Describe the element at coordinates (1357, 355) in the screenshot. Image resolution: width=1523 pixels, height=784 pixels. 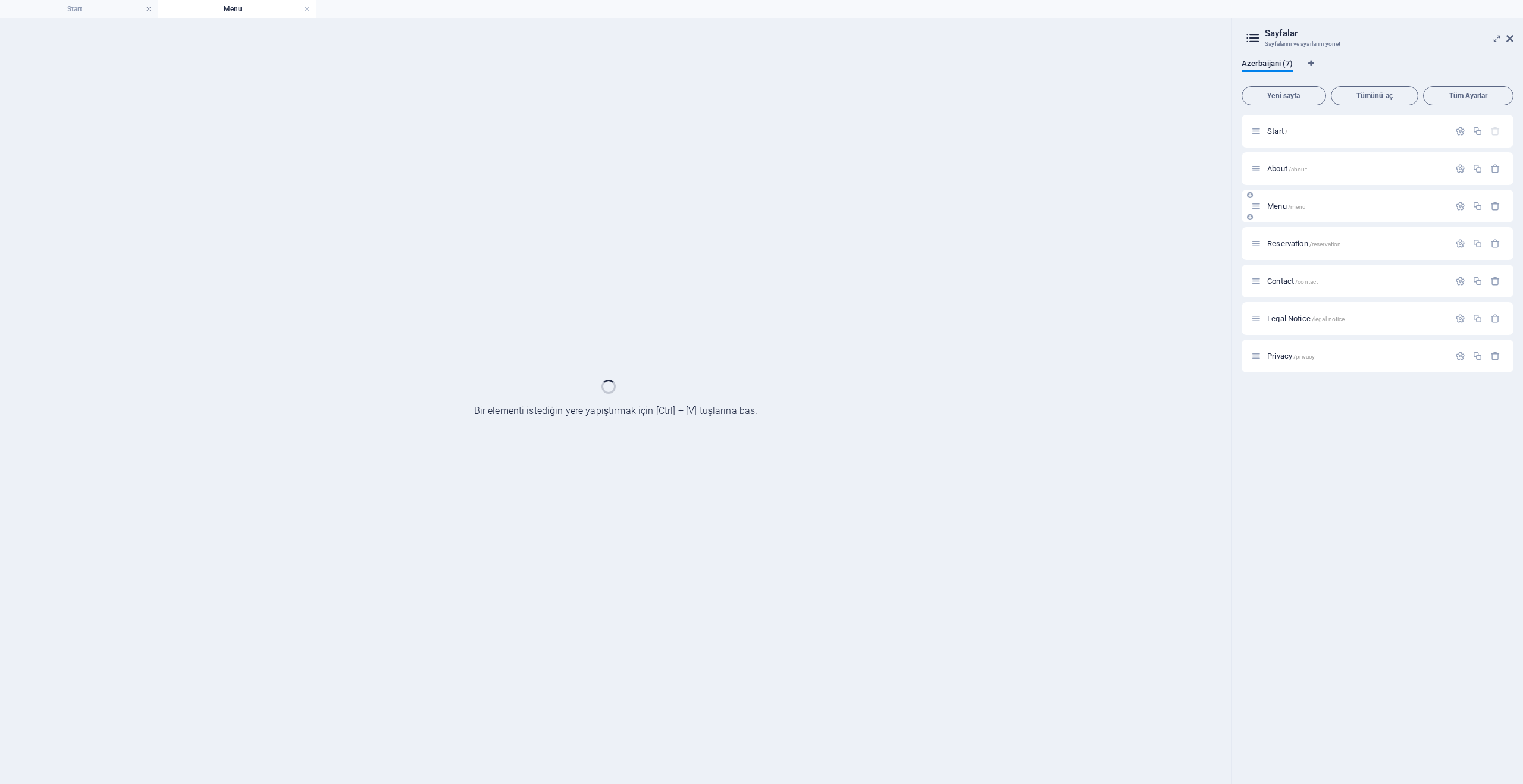
I see `div: Privacy/privacy` at that location.